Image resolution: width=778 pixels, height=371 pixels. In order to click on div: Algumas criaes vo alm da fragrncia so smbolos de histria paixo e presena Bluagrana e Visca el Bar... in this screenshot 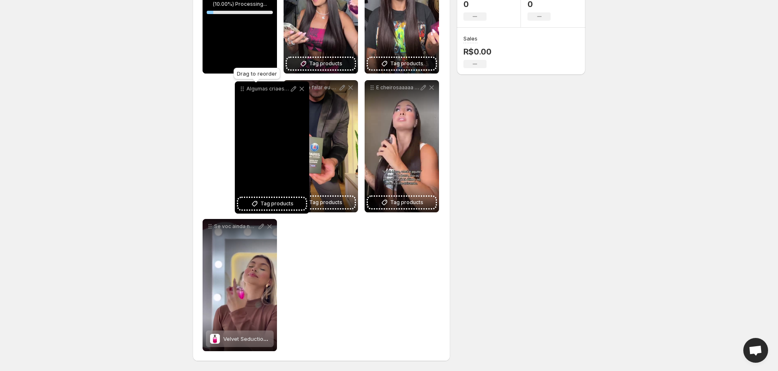, I will do `click(272, 148)`.